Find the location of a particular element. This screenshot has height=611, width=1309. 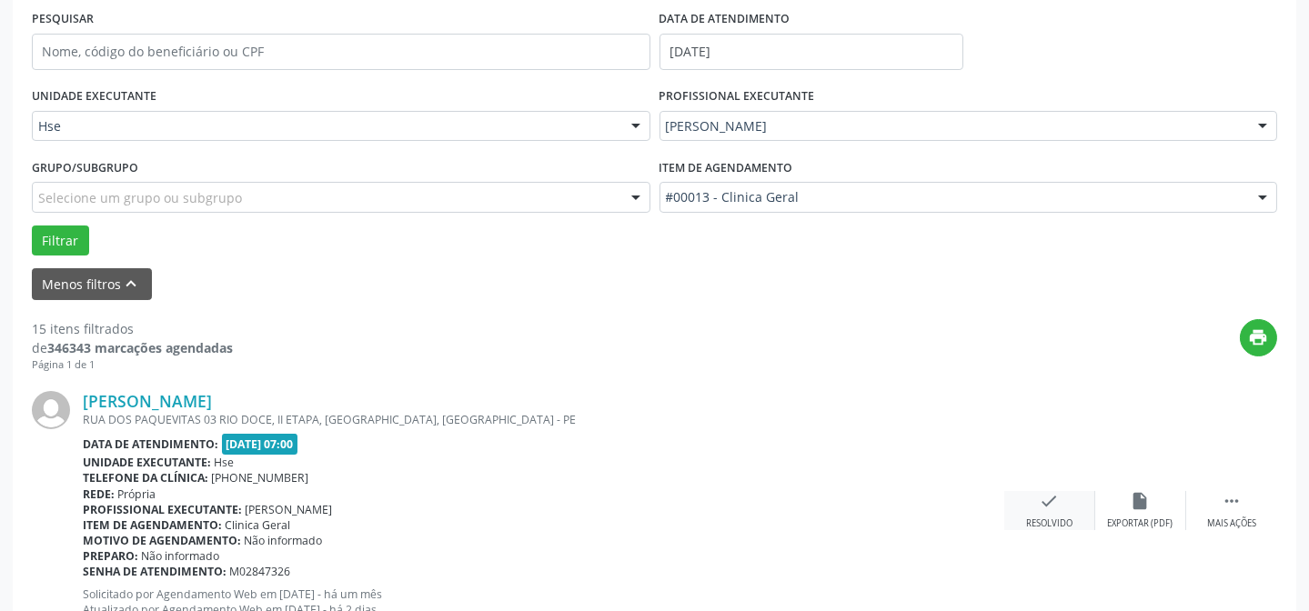

b: Motivo de agendamento: is located at coordinates (162, 540).